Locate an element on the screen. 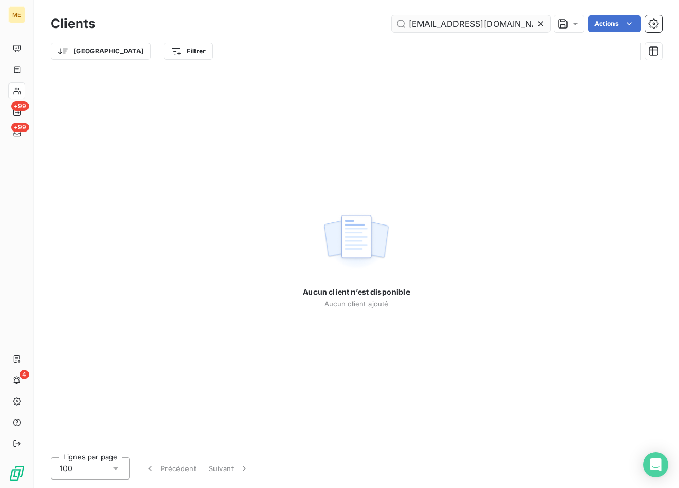  button: Filtrer is located at coordinates (188, 51).